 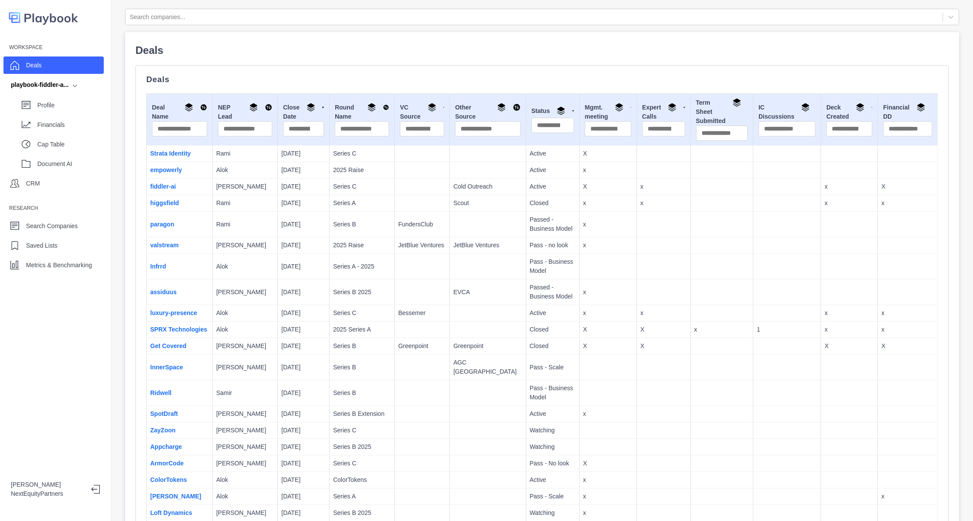 What do you see at coordinates (174, 313) in the screenshot?
I see `a: luxury-presence` at bounding box center [174, 313].